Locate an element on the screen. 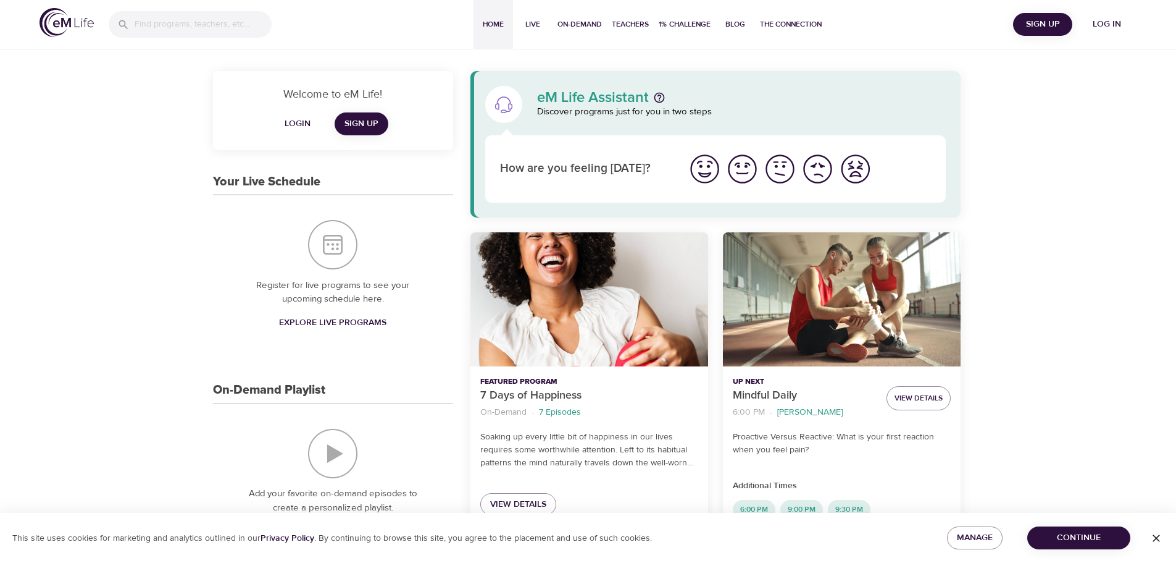 This screenshot has width=1176, height=563. p: Proactive Versus Reactive: What is your first reaction when you feel pain? is located at coordinates (842, 443).